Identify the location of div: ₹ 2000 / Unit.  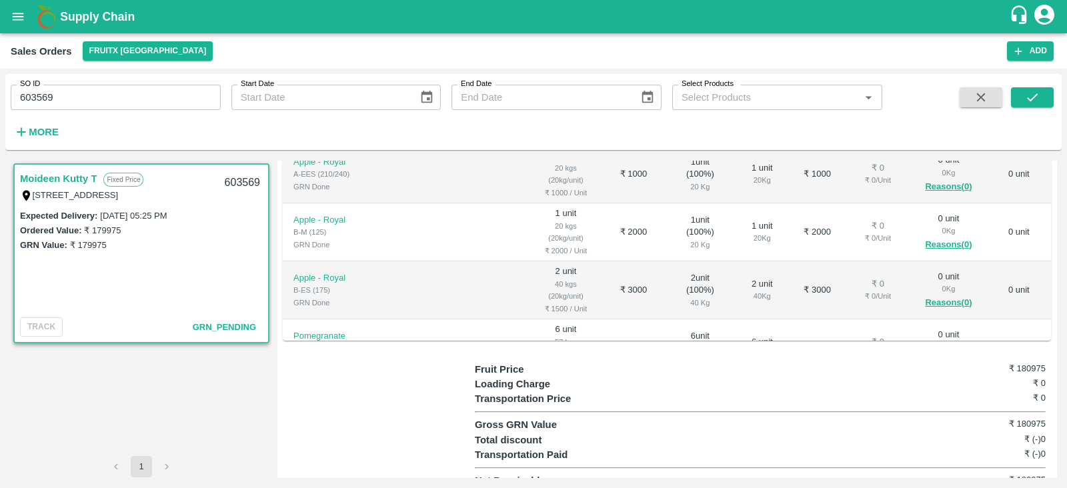
(566, 251).